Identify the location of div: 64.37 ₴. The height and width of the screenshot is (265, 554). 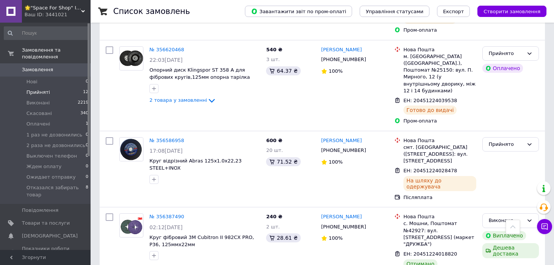
(283, 71).